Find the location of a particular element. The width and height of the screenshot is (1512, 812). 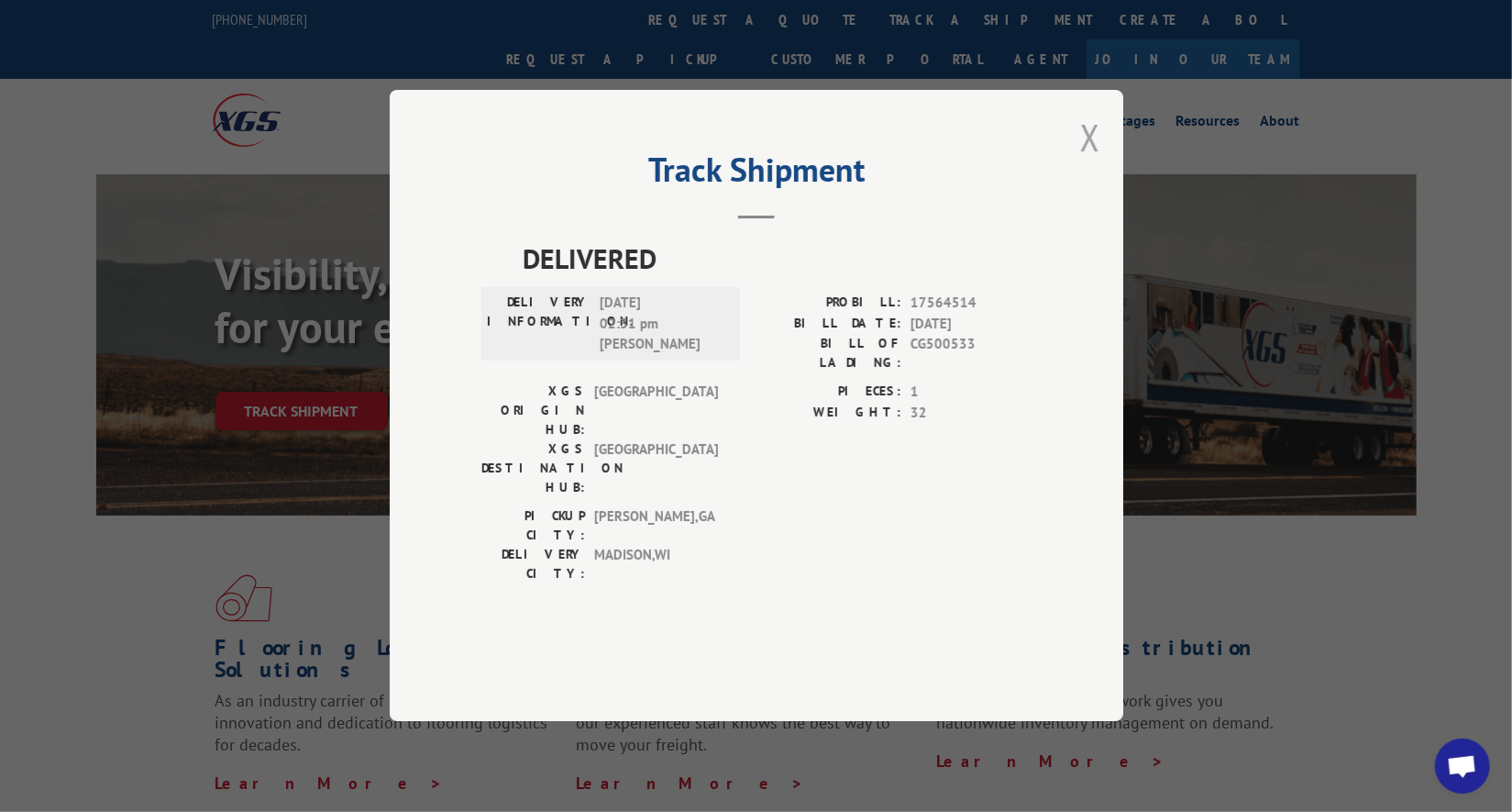

label: XGS DESTINATION HUB: is located at coordinates (532, 468).